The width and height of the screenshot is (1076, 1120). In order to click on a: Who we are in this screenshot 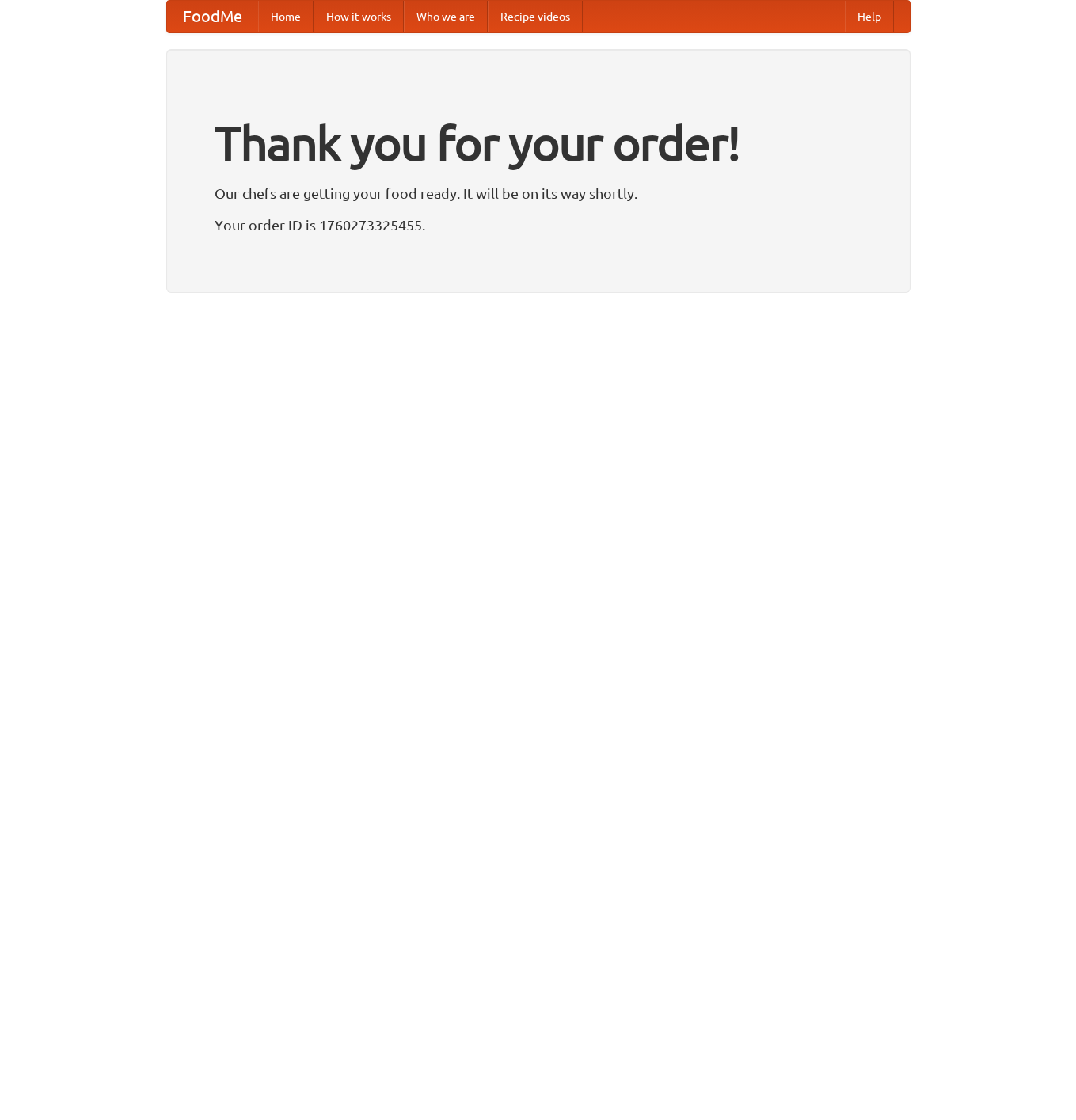, I will do `click(446, 17)`.